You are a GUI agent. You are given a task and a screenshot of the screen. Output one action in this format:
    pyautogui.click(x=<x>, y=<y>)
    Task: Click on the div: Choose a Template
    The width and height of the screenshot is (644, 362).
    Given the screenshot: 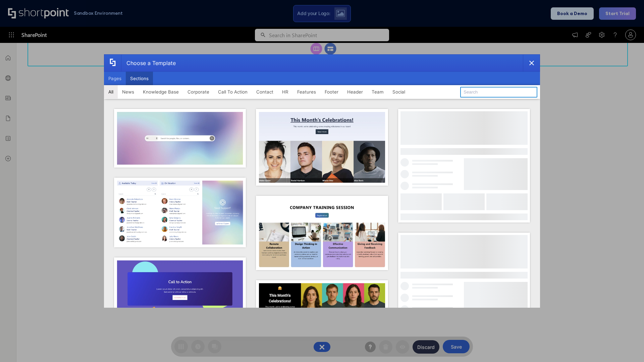 What is the action you would take?
    pyautogui.click(x=148, y=63)
    